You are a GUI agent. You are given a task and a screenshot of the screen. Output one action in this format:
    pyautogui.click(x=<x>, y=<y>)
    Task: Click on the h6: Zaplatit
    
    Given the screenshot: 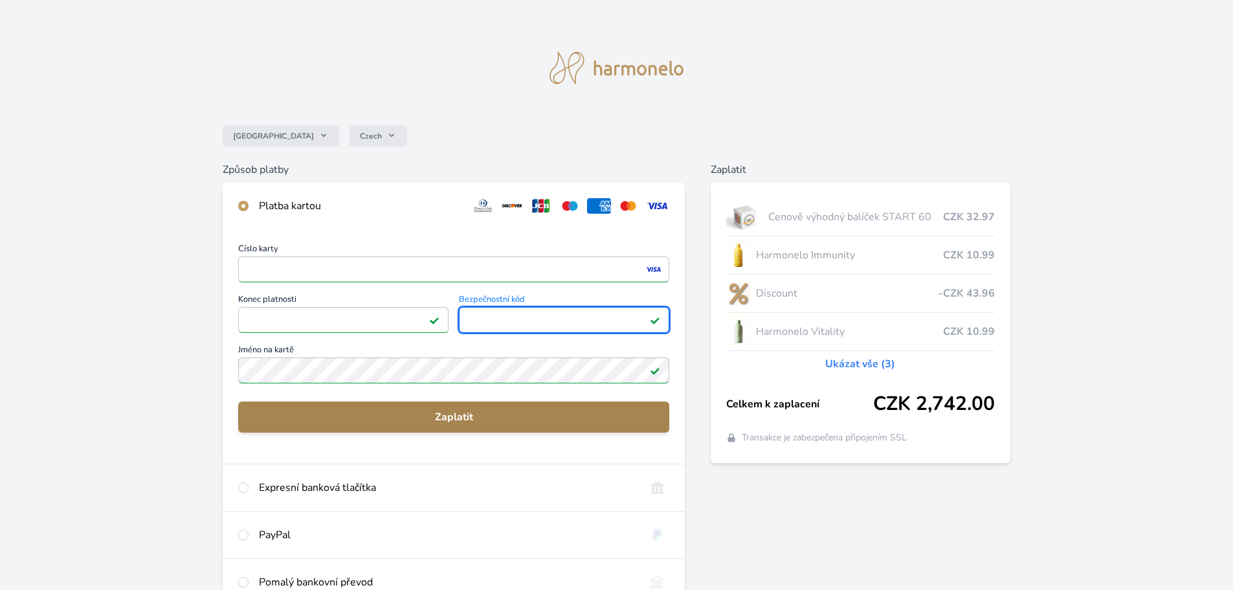 What is the action you would take?
    pyautogui.click(x=860, y=170)
    